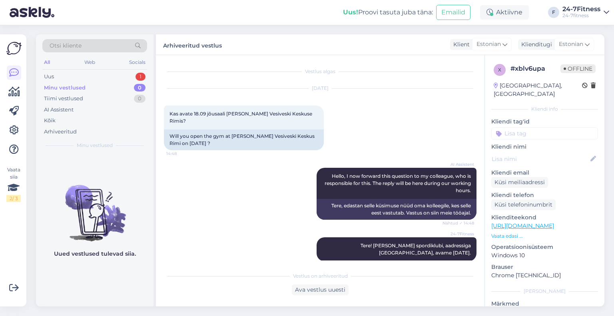 The height and width of the screenshot is (316, 614). Describe the element at coordinates (65, 88) in the screenshot. I see `div: Minu vestlused` at that location.